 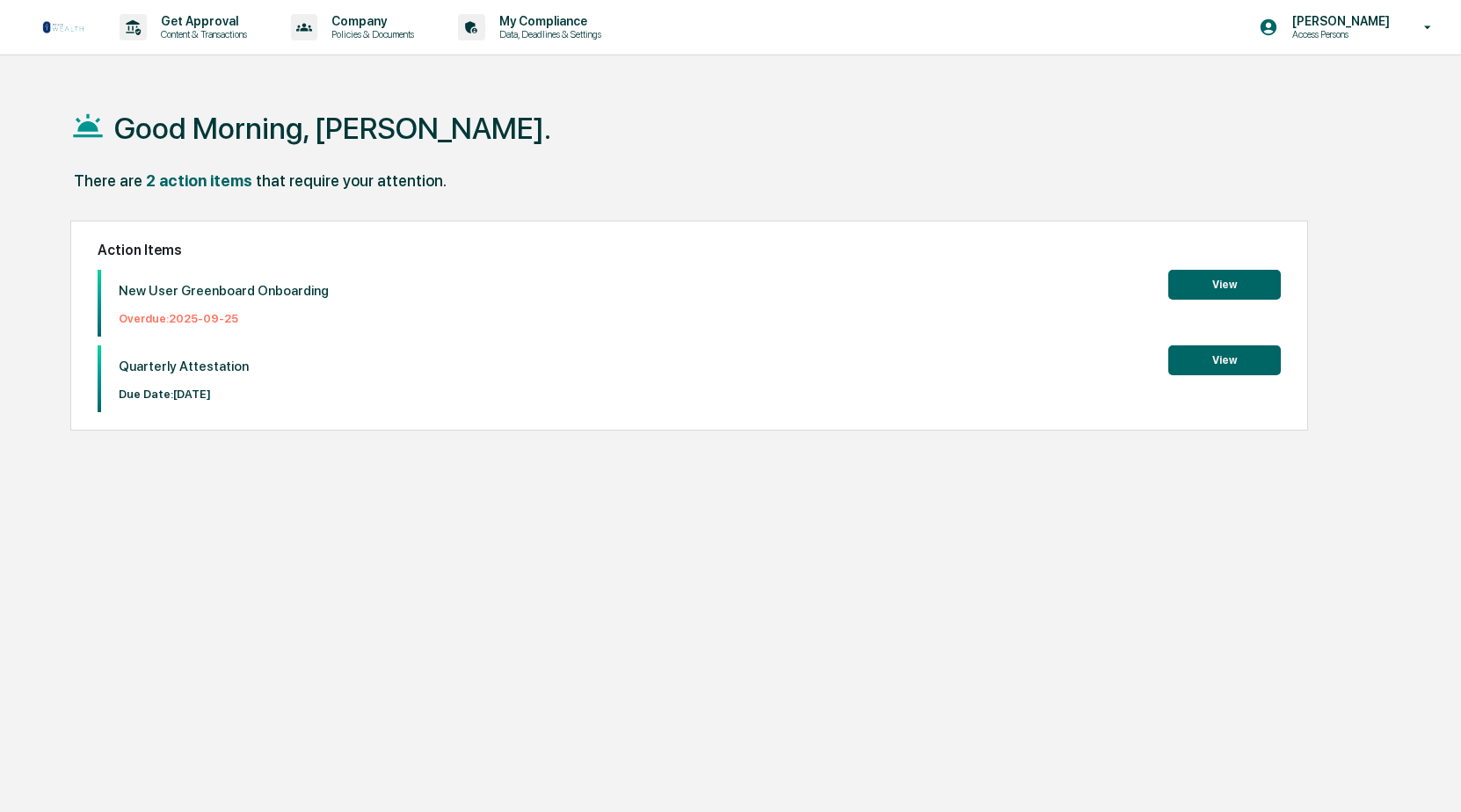 I want to click on div: 2 action items, so click(x=199, y=180).